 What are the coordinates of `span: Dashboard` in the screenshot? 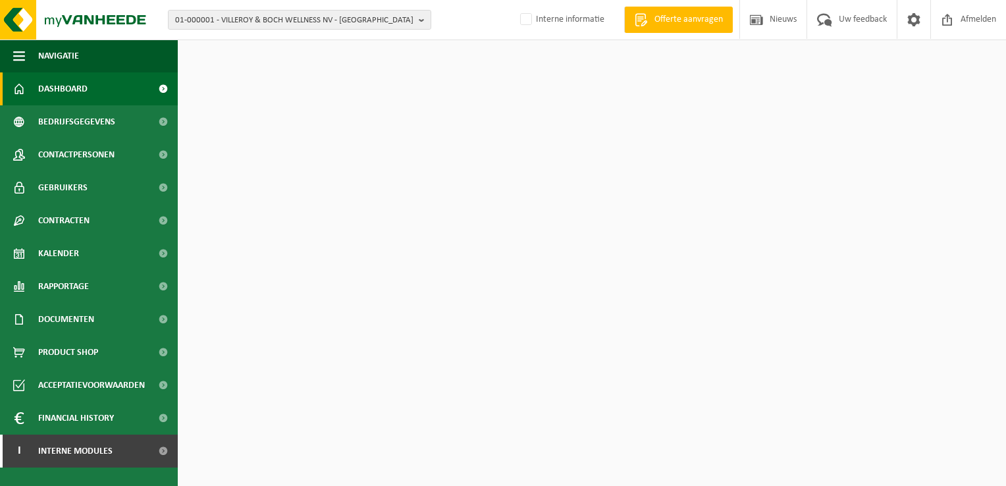 It's located at (63, 89).